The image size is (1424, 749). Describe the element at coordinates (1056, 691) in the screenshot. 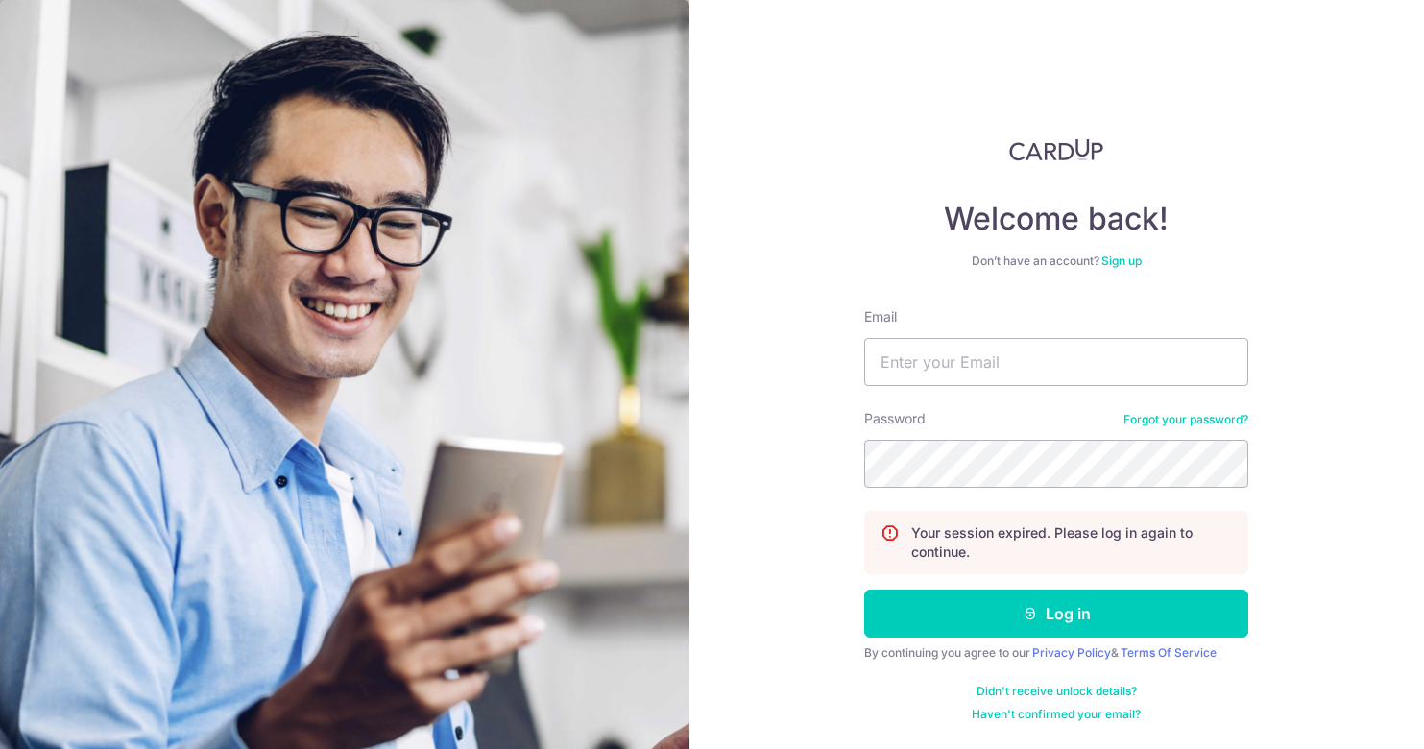

I see `a: Didn't receive unlock details?` at that location.